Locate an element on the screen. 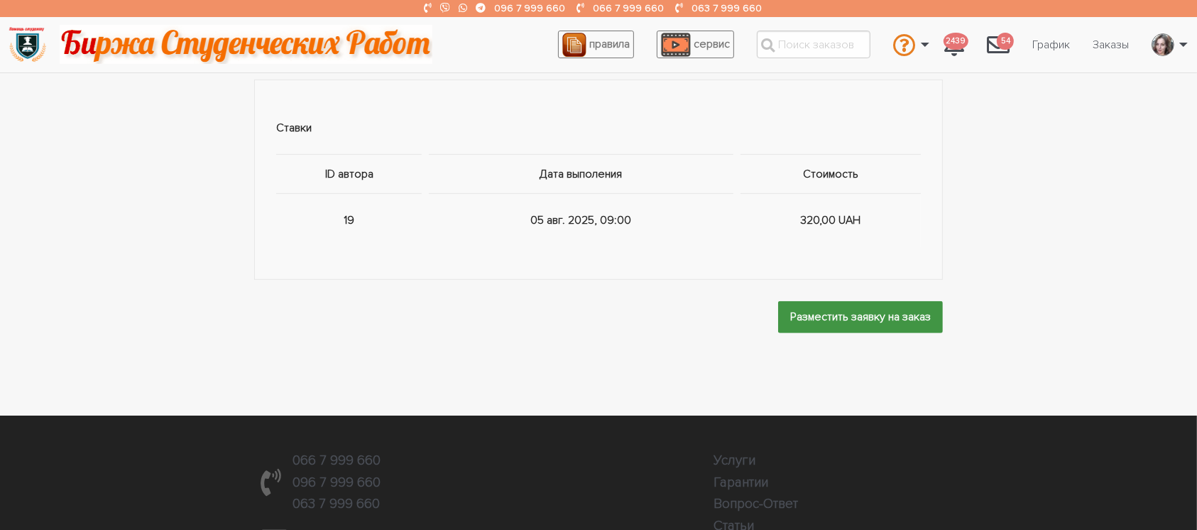 This screenshot has height=530, width=1197. a: Заказы is located at coordinates (1111, 45).